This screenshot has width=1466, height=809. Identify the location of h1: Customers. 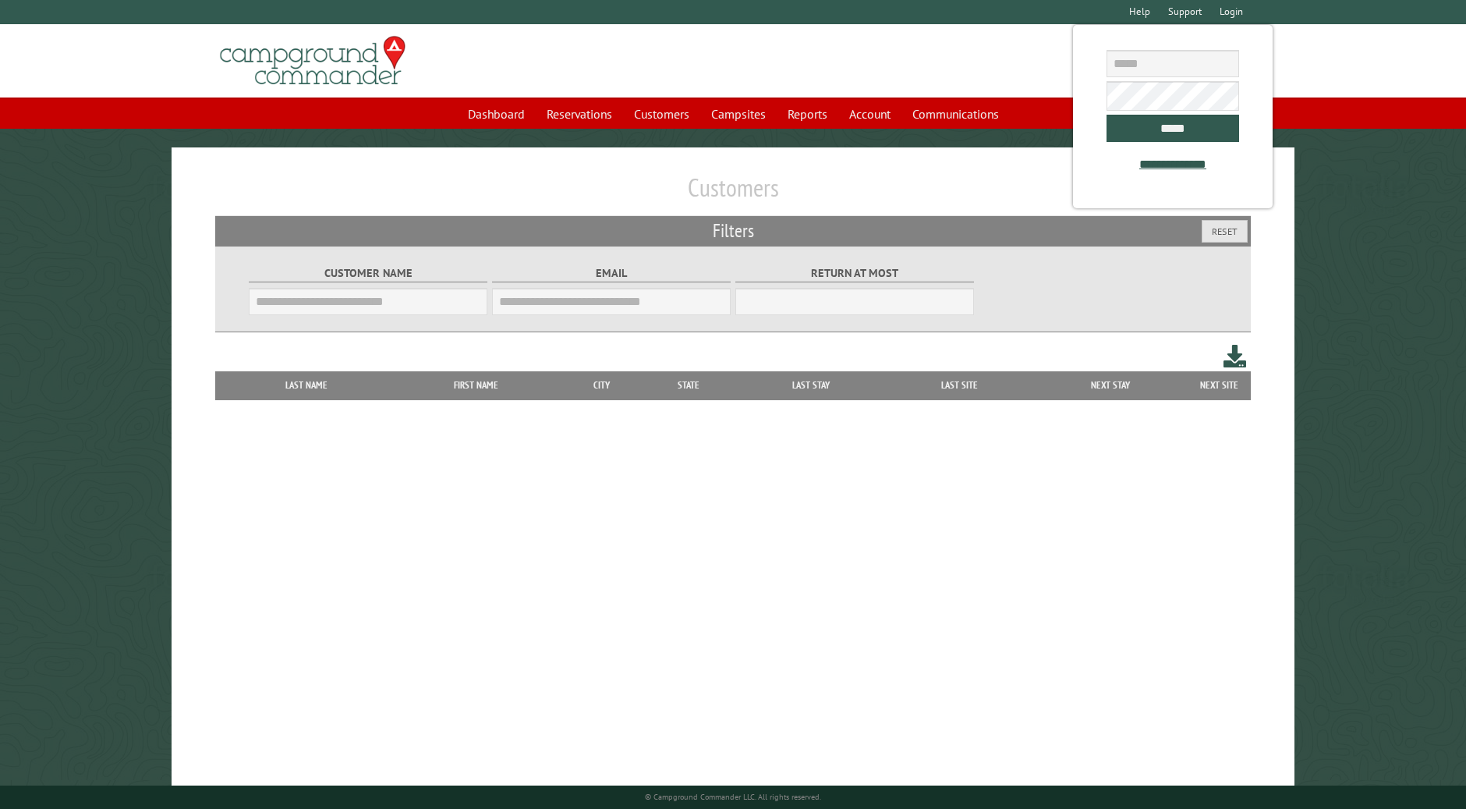
(732, 193).